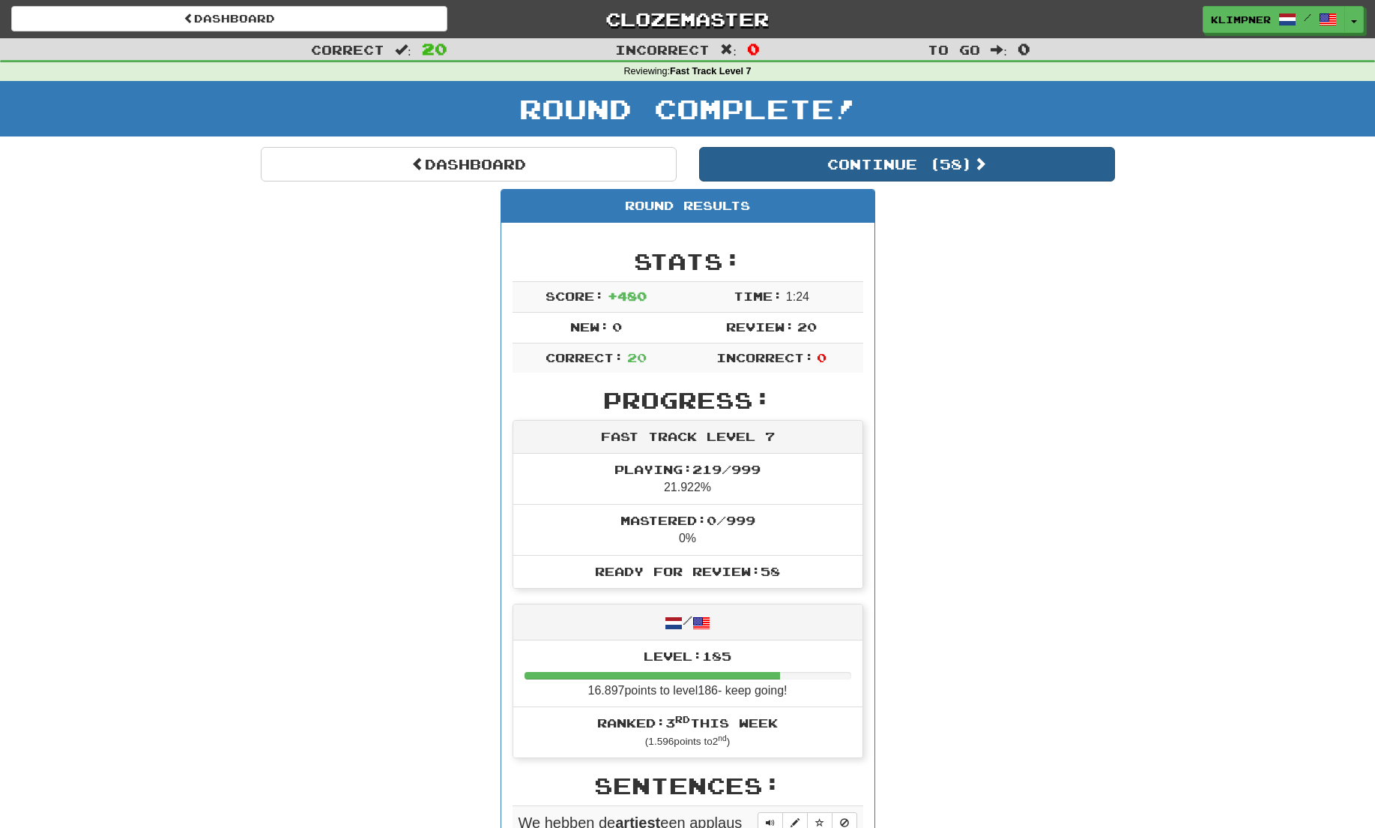  What do you see at coordinates (688, 261) in the screenshot?
I see `h2: Stats:` at bounding box center [688, 261].